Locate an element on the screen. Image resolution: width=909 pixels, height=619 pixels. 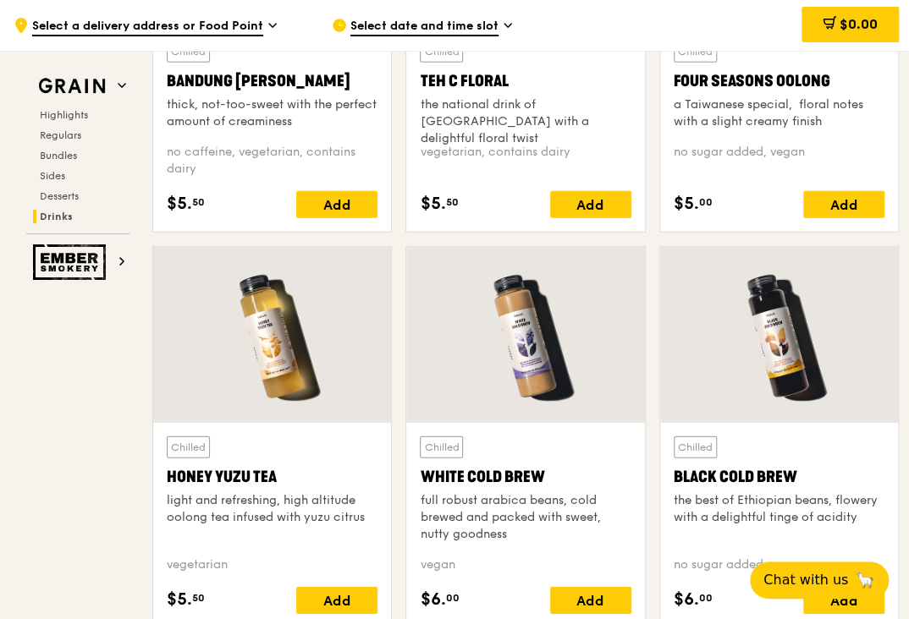
span: Select a delivery address or Food Point is located at coordinates (147, 27).